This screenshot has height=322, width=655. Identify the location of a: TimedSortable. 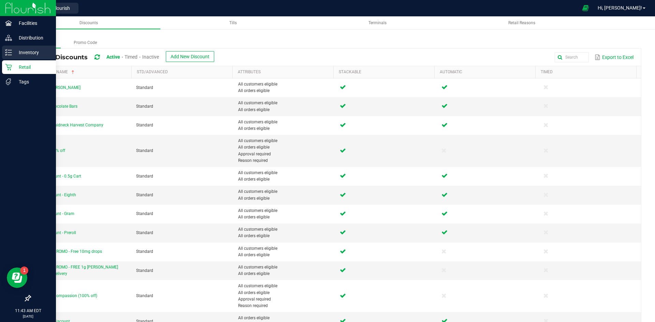
(587, 72).